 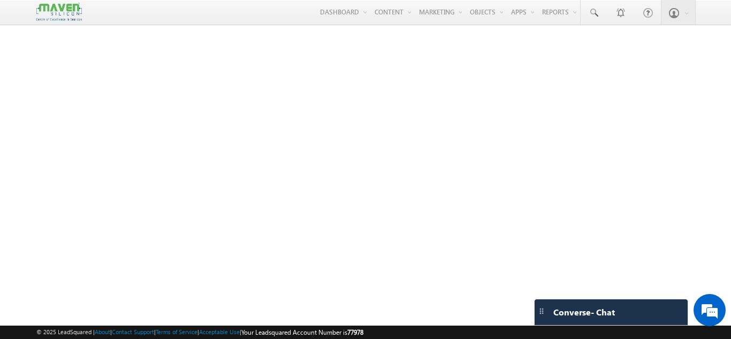 I want to click on img: carter-drag, so click(x=542, y=311).